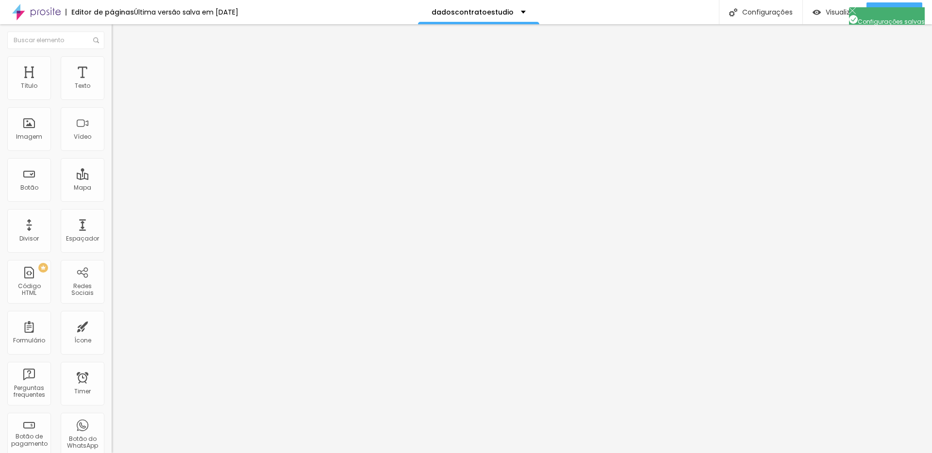 Image resolution: width=932 pixels, height=453 pixels. What do you see at coordinates (29, 86) in the screenshot?
I see `div: Título` at bounding box center [29, 86].